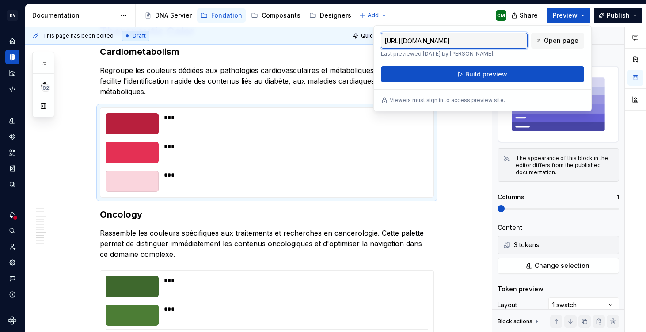  Describe the element at coordinates (12, 15) in the screenshot. I see `button: DV` at that location.